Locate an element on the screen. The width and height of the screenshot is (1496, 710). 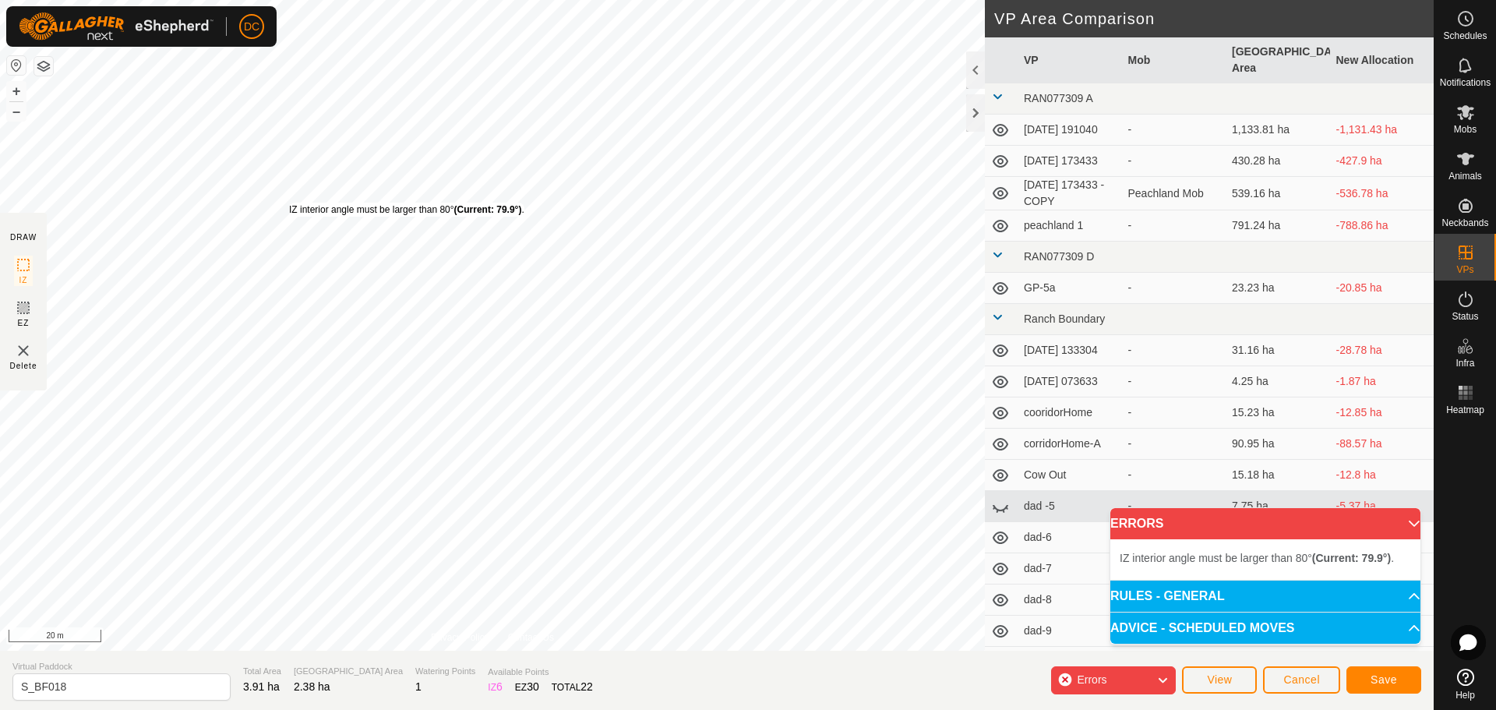
td: -5.37 ha is located at coordinates (1382, 506).